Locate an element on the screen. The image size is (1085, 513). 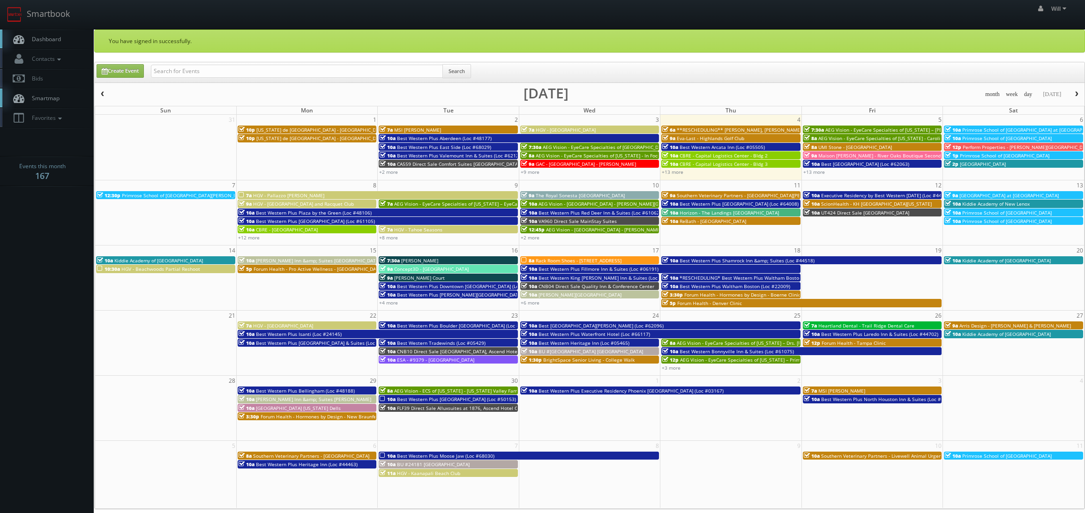
span: 14 is located at coordinates (232, 250).